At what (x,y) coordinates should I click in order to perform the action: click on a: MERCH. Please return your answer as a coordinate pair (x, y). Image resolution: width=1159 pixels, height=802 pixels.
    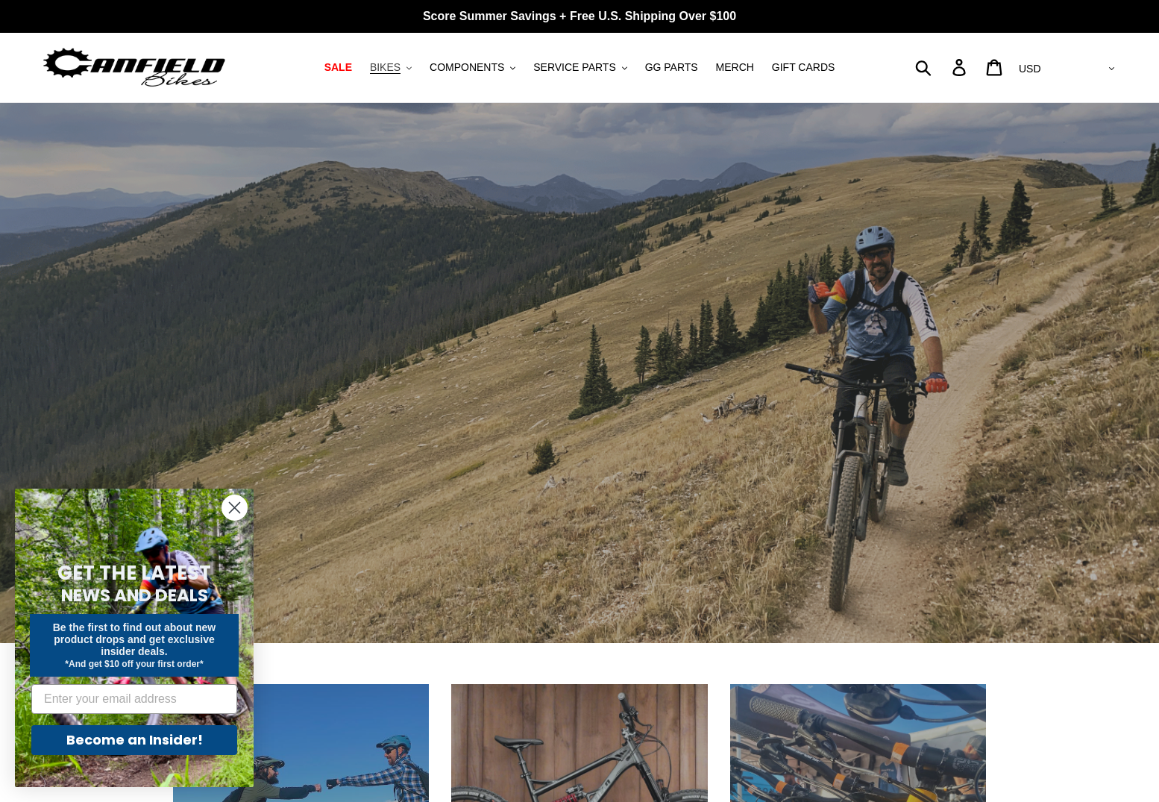
    Looking at the image, I should click on (735, 67).